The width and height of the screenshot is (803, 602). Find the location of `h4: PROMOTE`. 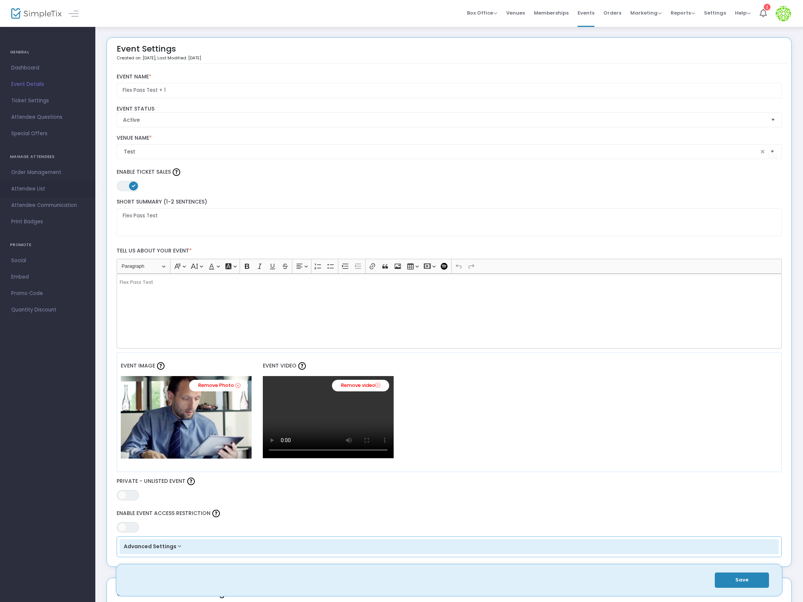

h4: PROMOTE is located at coordinates (47, 245).